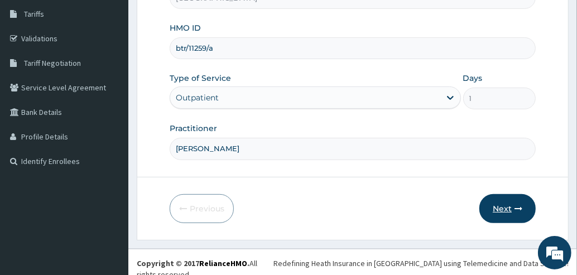 The image size is (577, 275). I want to click on label: Practitioner, so click(193, 128).